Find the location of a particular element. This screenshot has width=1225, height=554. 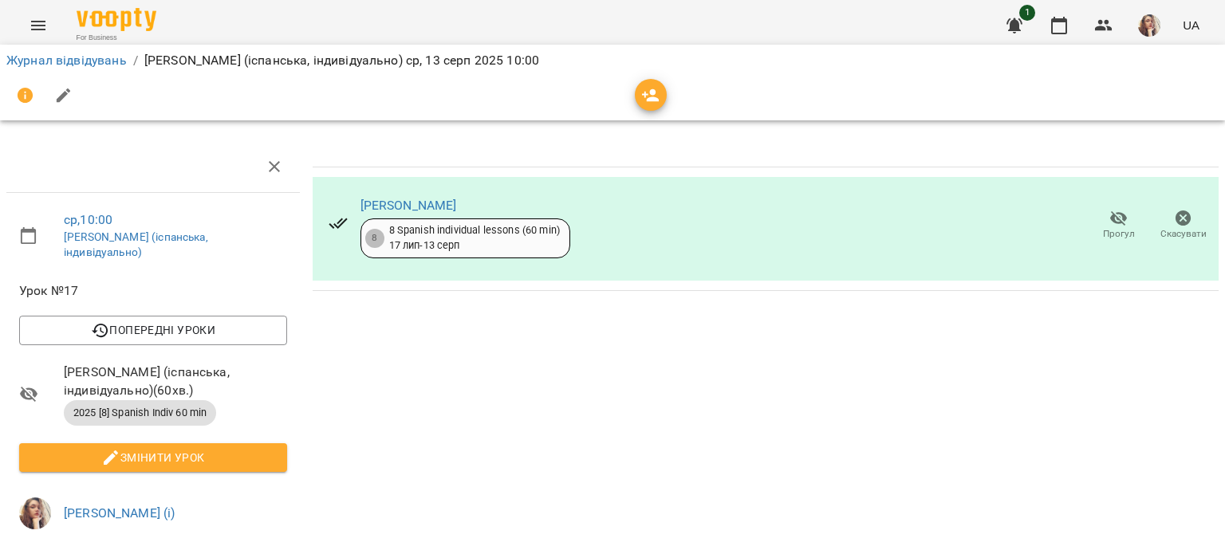

div: 8 is located at coordinates (375, 239).